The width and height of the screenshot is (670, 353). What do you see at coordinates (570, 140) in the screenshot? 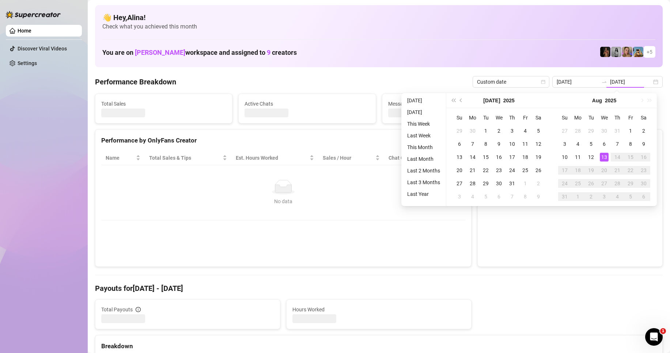
I see `div: Sales by OnlyFans Creator` at bounding box center [570, 140].